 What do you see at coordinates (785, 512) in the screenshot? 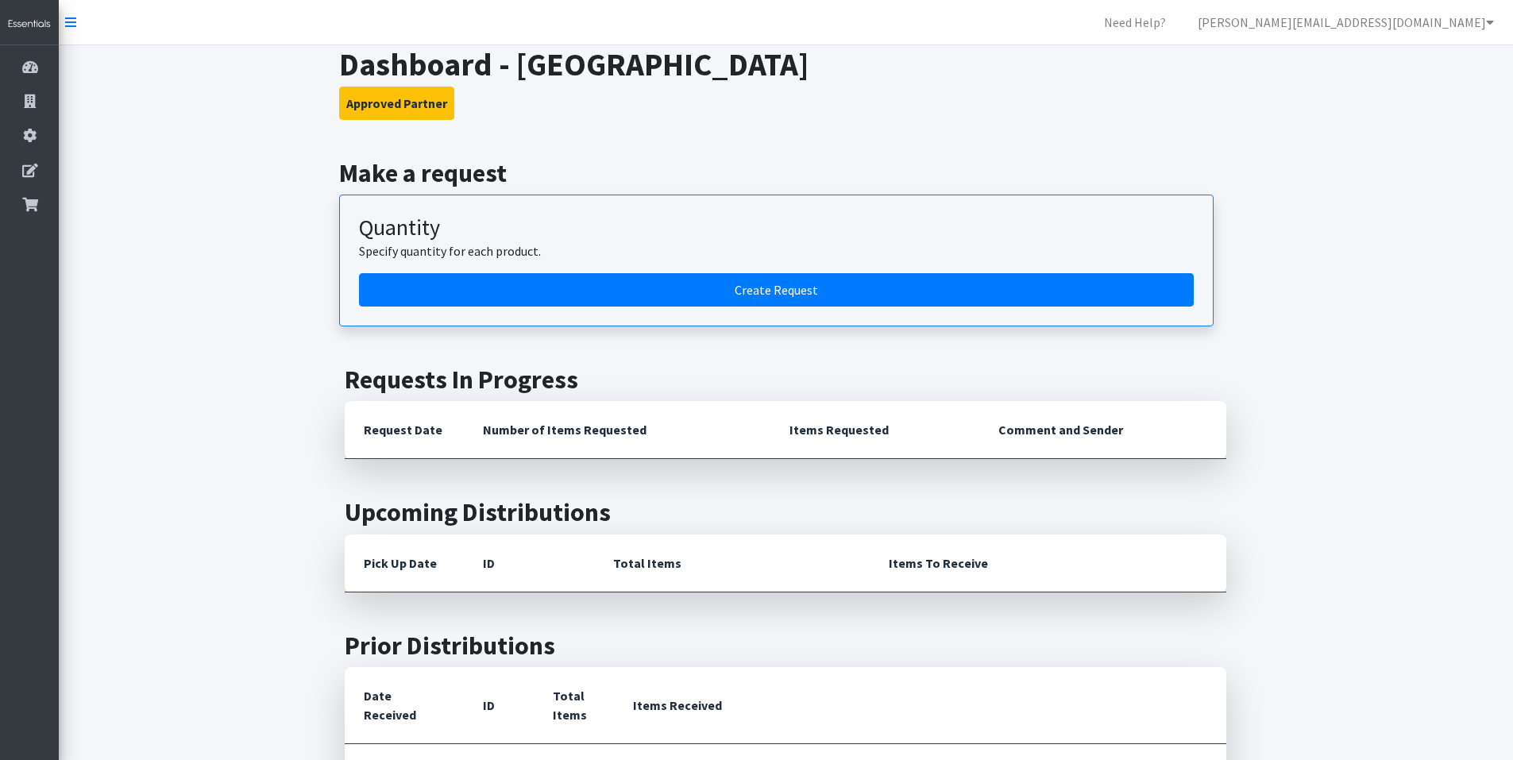
I see `h2: Upcoming Distributions` at bounding box center [785, 512].